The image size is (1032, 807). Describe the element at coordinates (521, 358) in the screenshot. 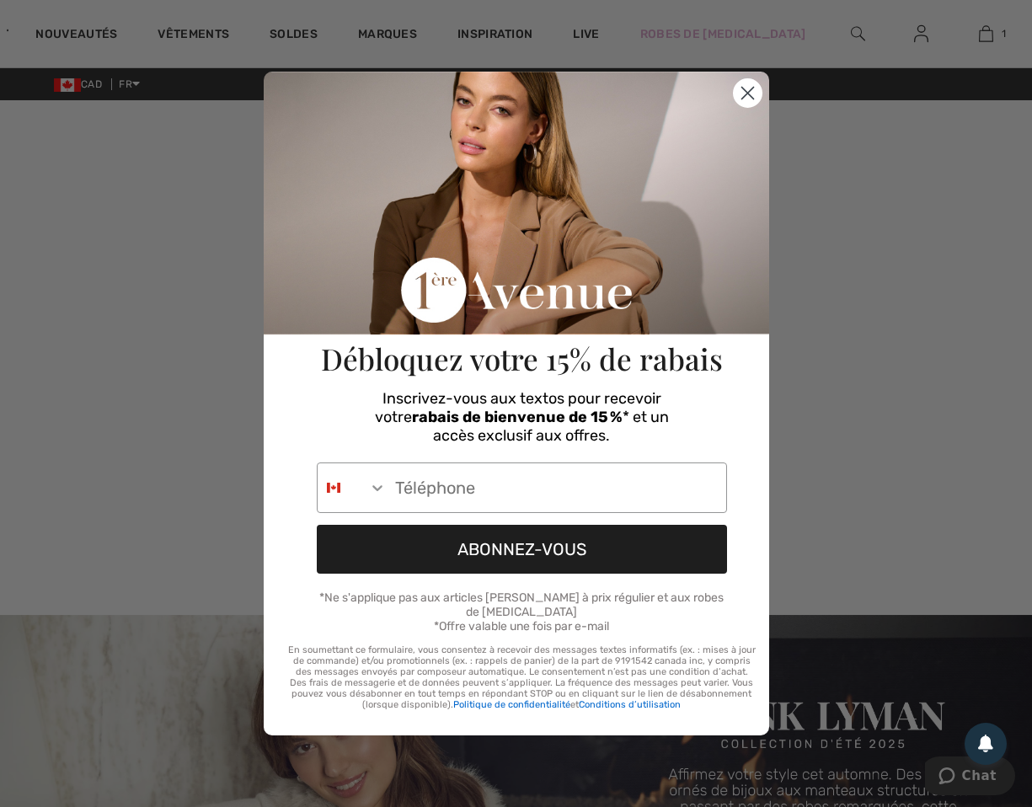

I see `span: Débloquez votre 15% de rabais` at that location.